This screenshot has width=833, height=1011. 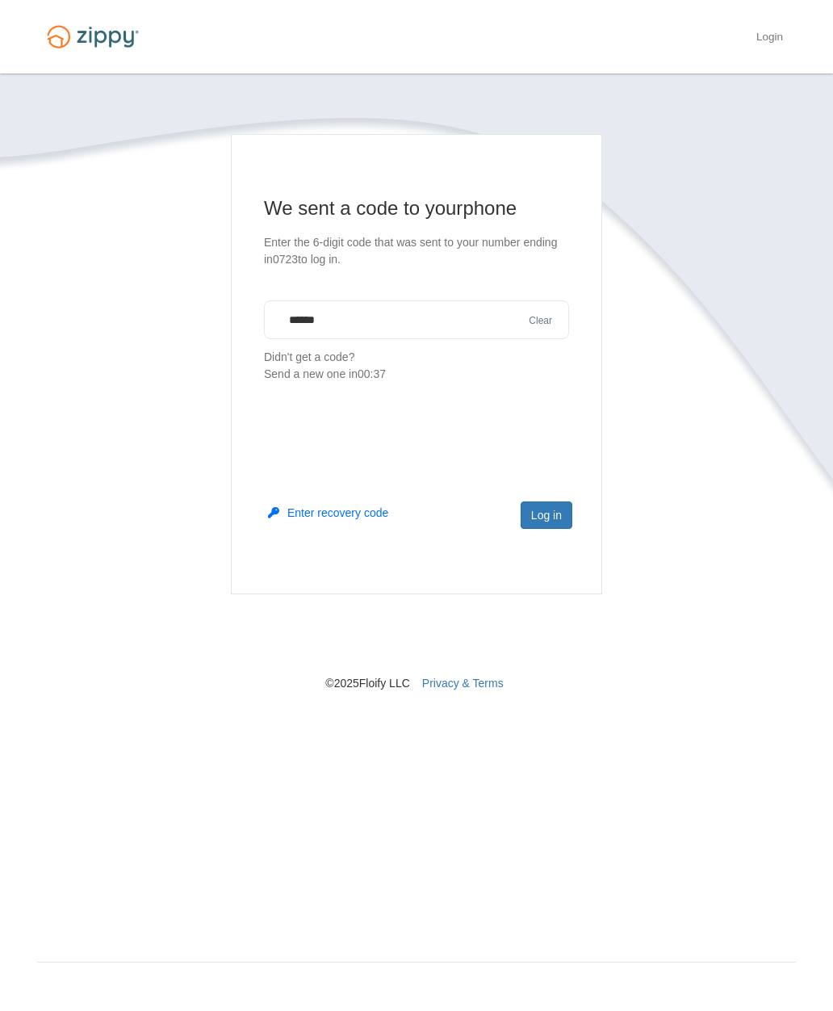 I want to click on a: Privacy & Terms, so click(x=463, y=683).